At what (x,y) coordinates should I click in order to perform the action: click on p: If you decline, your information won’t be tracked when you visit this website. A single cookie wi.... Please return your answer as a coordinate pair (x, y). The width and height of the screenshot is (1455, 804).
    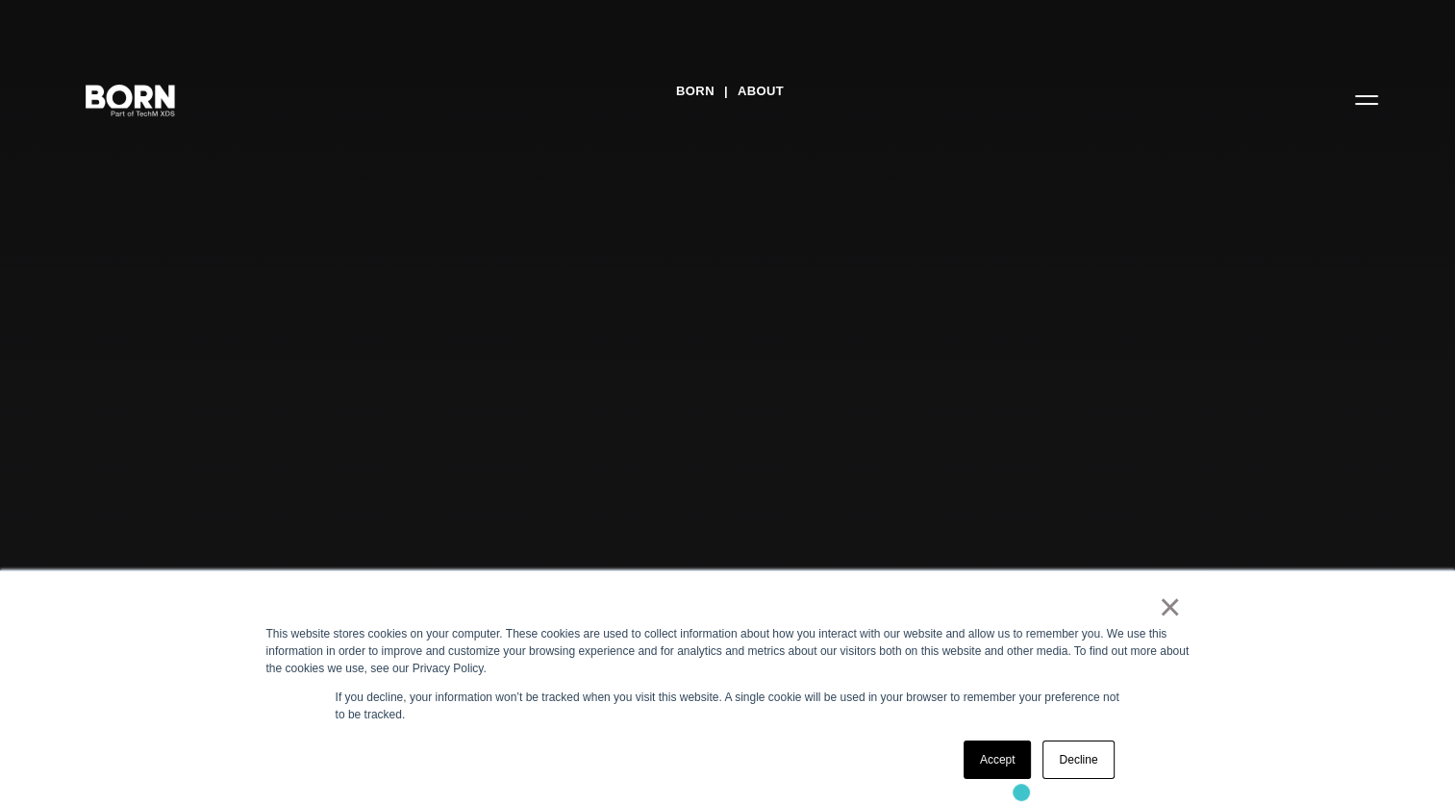
    Looking at the image, I should click on (728, 706).